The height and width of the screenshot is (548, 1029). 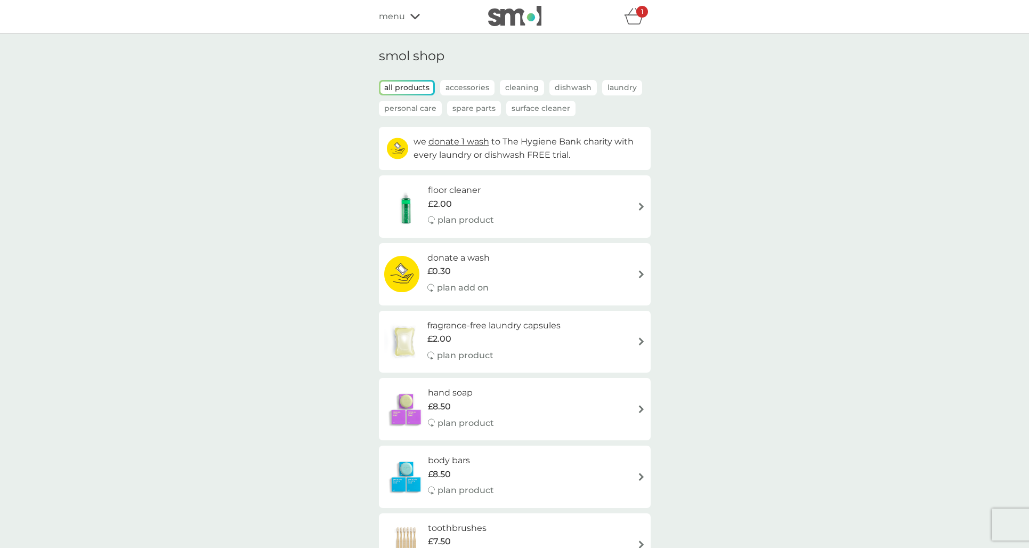 What do you see at coordinates (458, 258) in the screenshot?
I see `h6: donate a wash` at bounding box center [458, 258].